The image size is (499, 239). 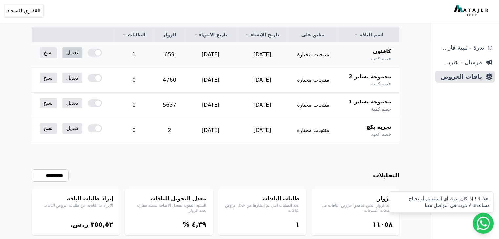 What do you see at coordinates (262, 199) in the screenshot?
I see `h4: طلبات الباقات` at bounding box center [262, 199].